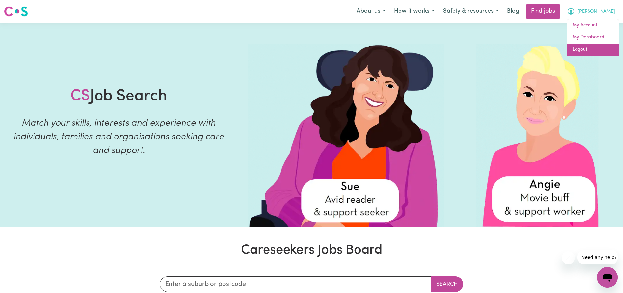 This screenshot has height=293, width=623. Describe the element at coordinates (16, 11) in the screenshot. I see `a: Careseekers logo` at that location.